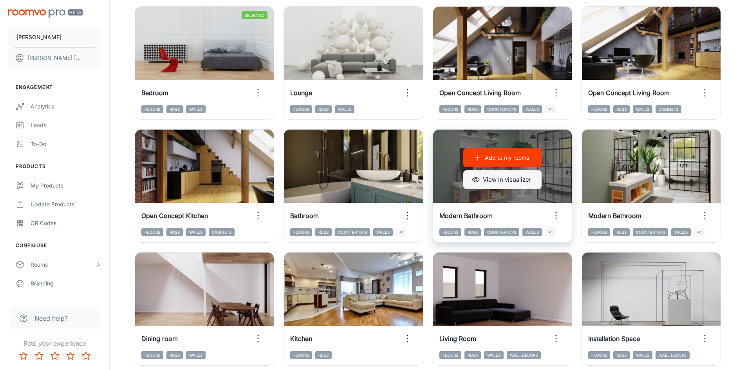 The width and height of the screenshot is (746, 370). Describe the element at coordinates (301, 93) in the screenshot. I see `h6: Lounge` at that location.